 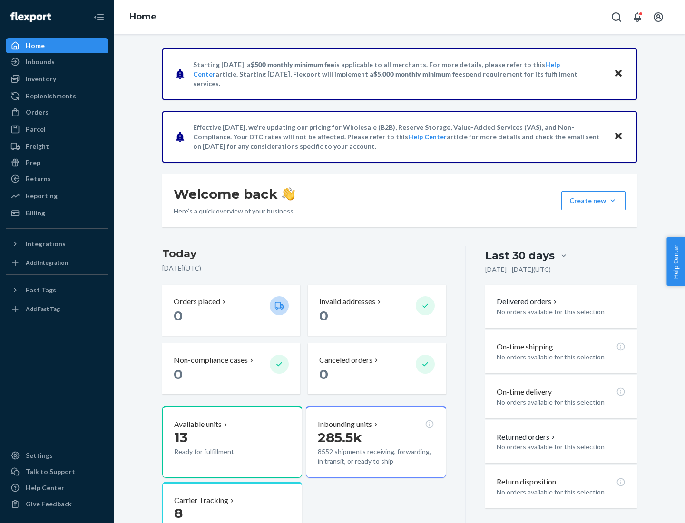 What do you see at coordinates (57, 112) in the screenshot?
I see `a: Orders` at bounding box center [57, 112].